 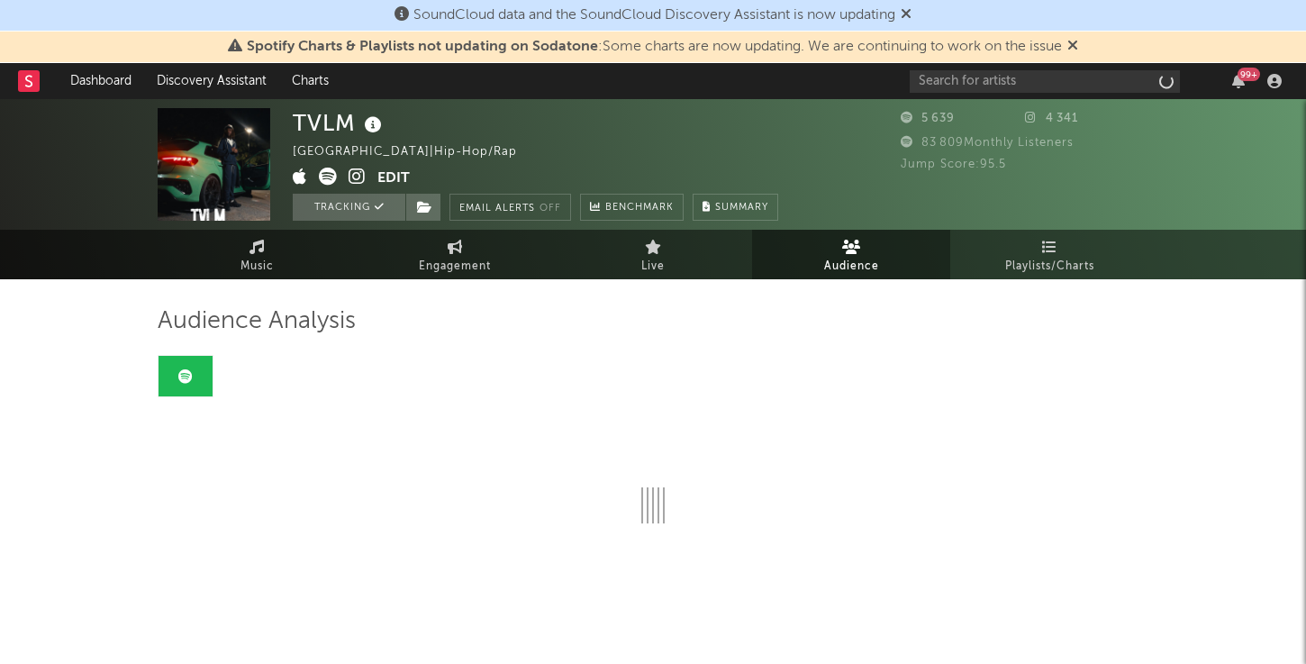 What do you see at coordinates (257, 267) in the screenshot?
I see `span: Music` at bounding box center [257, 267].